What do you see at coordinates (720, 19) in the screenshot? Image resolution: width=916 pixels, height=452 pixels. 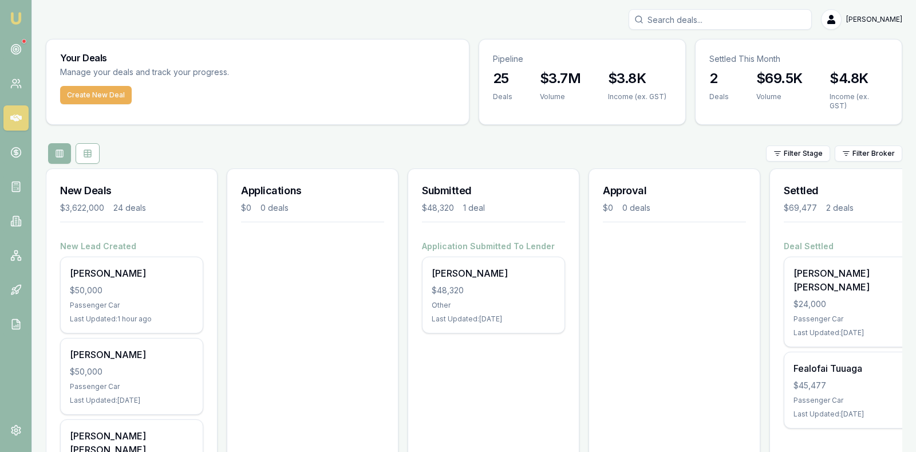 I see `input: Search deals` at bounding box center [720, 19].